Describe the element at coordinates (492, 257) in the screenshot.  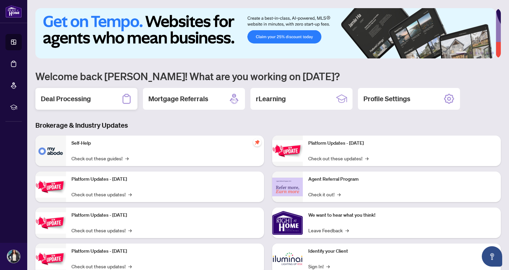
I see `button: Open asap` at that location.